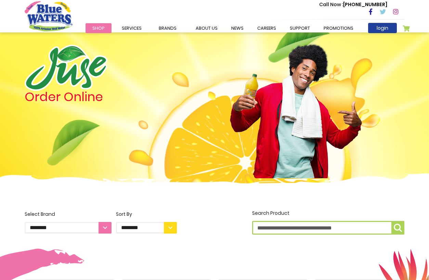  Describe the element at coordinates (331, 4) in the screenshot. I see `span: Call Now :` at that location.